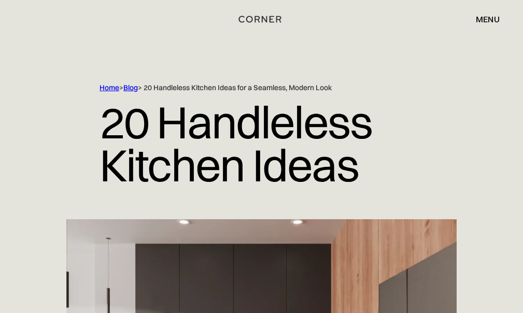 This screenshot has height=313, width=523. I want to click on div: > > 20 Handleless Kitchen Ideas for a Seamless, Modern Look, so click(261, 88).